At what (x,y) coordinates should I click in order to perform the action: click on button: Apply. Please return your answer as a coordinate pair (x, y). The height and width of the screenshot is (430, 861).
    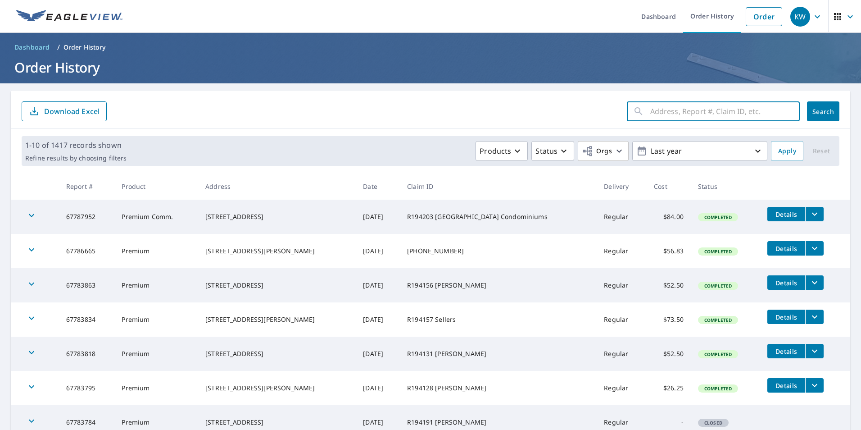
    Looking at the image, I should click on (787, 151).